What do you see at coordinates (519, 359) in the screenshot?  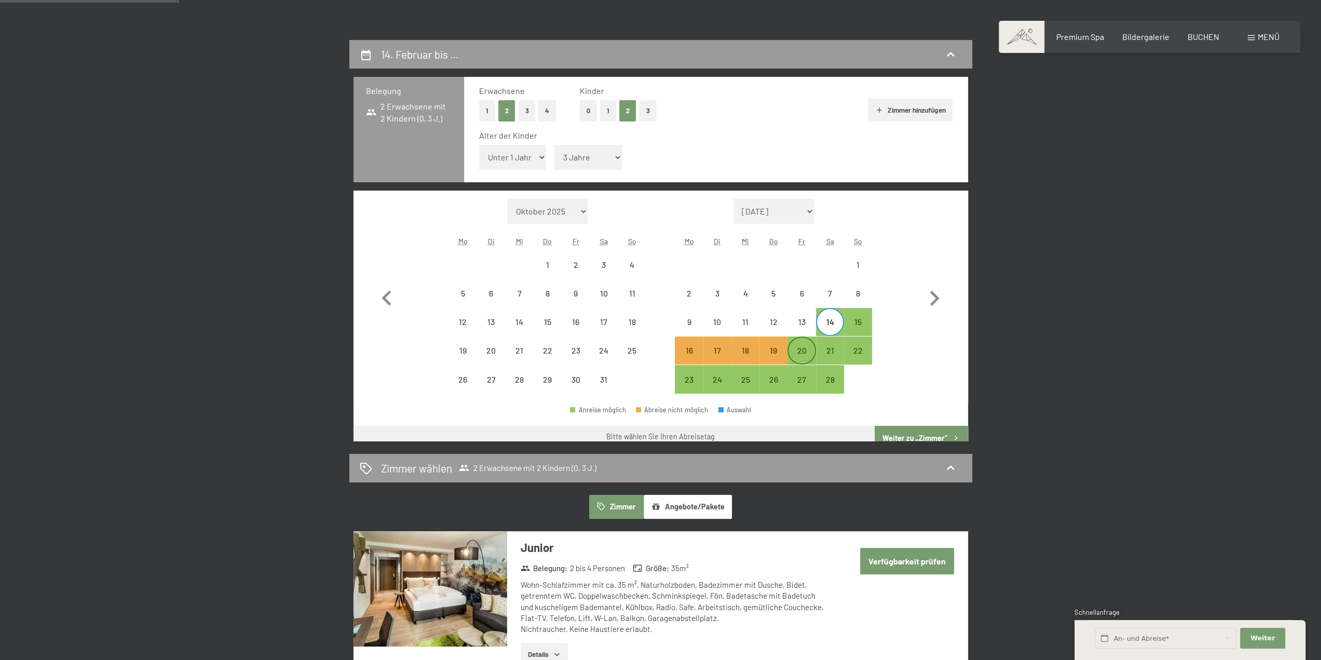 I see `div: 21` at bounding box center [519, 359].